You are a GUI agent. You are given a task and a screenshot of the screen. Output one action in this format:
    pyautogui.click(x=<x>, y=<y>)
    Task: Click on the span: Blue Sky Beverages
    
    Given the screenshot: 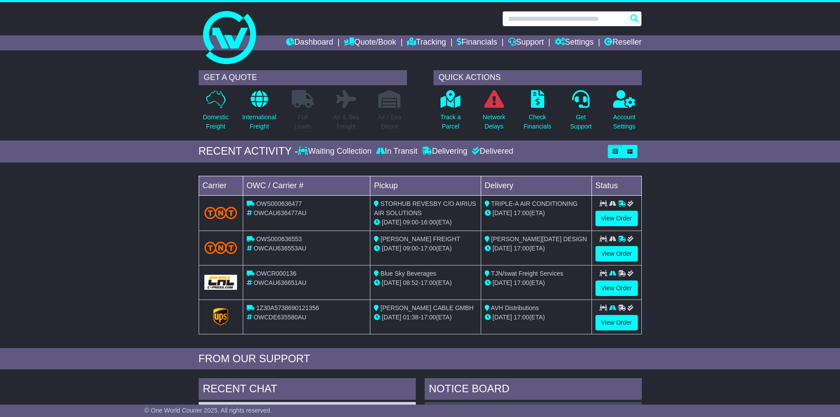 What is the action you would take?
    pyautogui.click(x=408, y=273)
    